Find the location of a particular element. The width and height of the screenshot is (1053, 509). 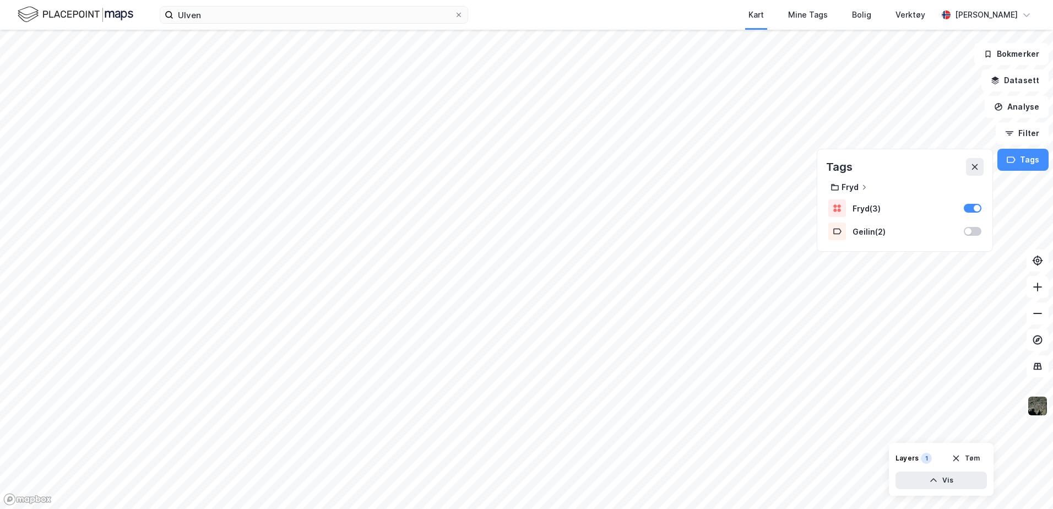

button: Bokmerker is located at coordinates (1011, 54).